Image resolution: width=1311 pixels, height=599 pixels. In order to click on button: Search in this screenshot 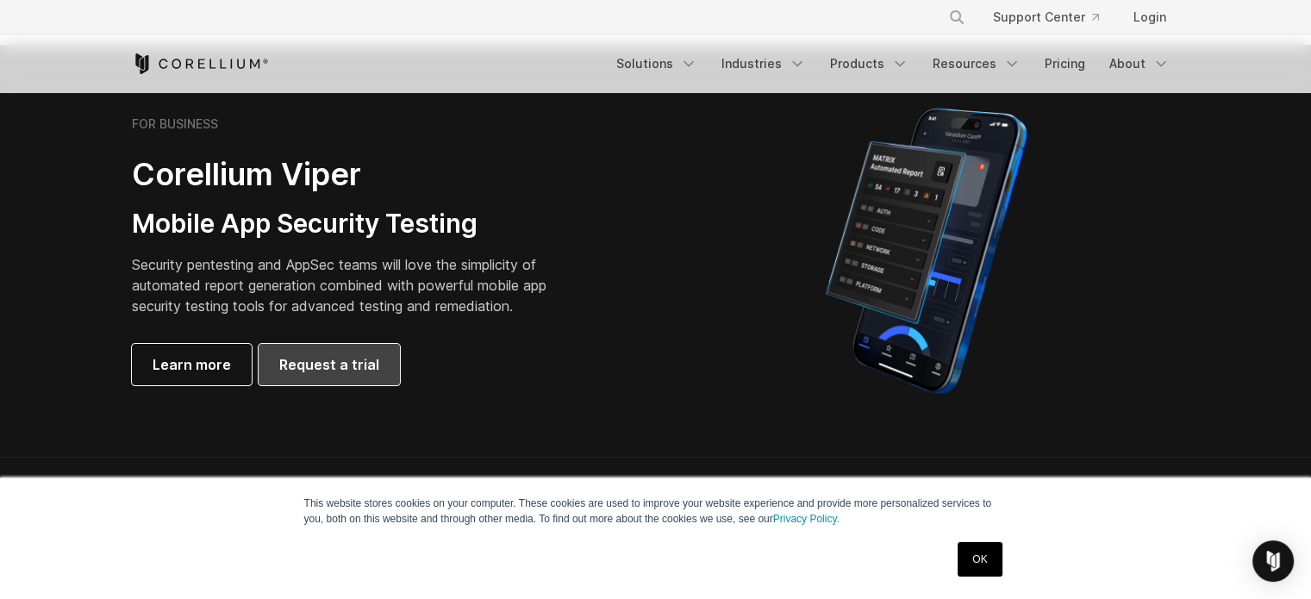, I will do `click(957, 17)`.